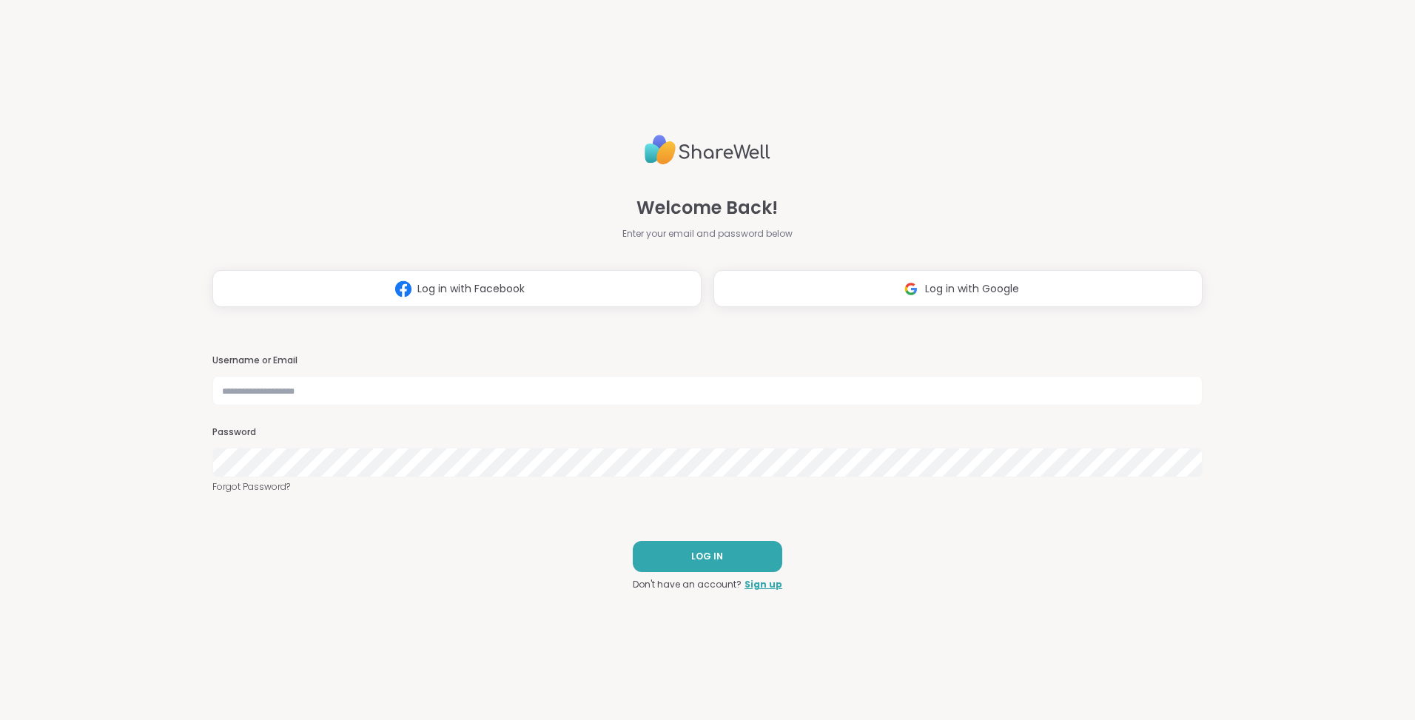 The height and width of the screenshot is (720, 1415). I want to click on span: Don't have an account?, so click(687, 585).